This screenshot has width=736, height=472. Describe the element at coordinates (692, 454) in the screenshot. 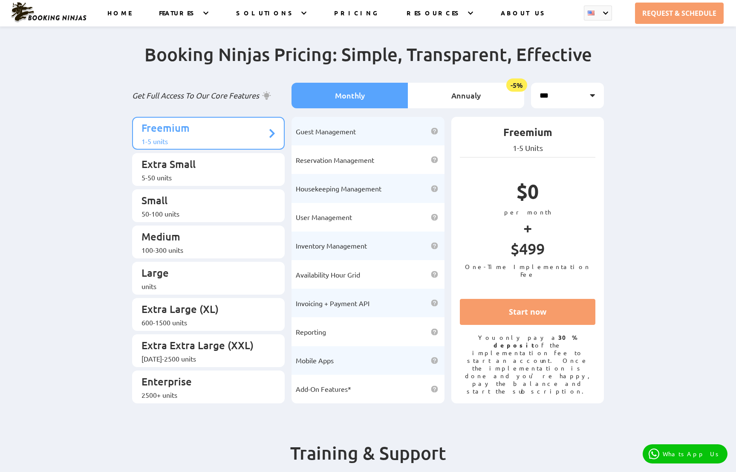

I see `p: WhatsApp Us` at that location.